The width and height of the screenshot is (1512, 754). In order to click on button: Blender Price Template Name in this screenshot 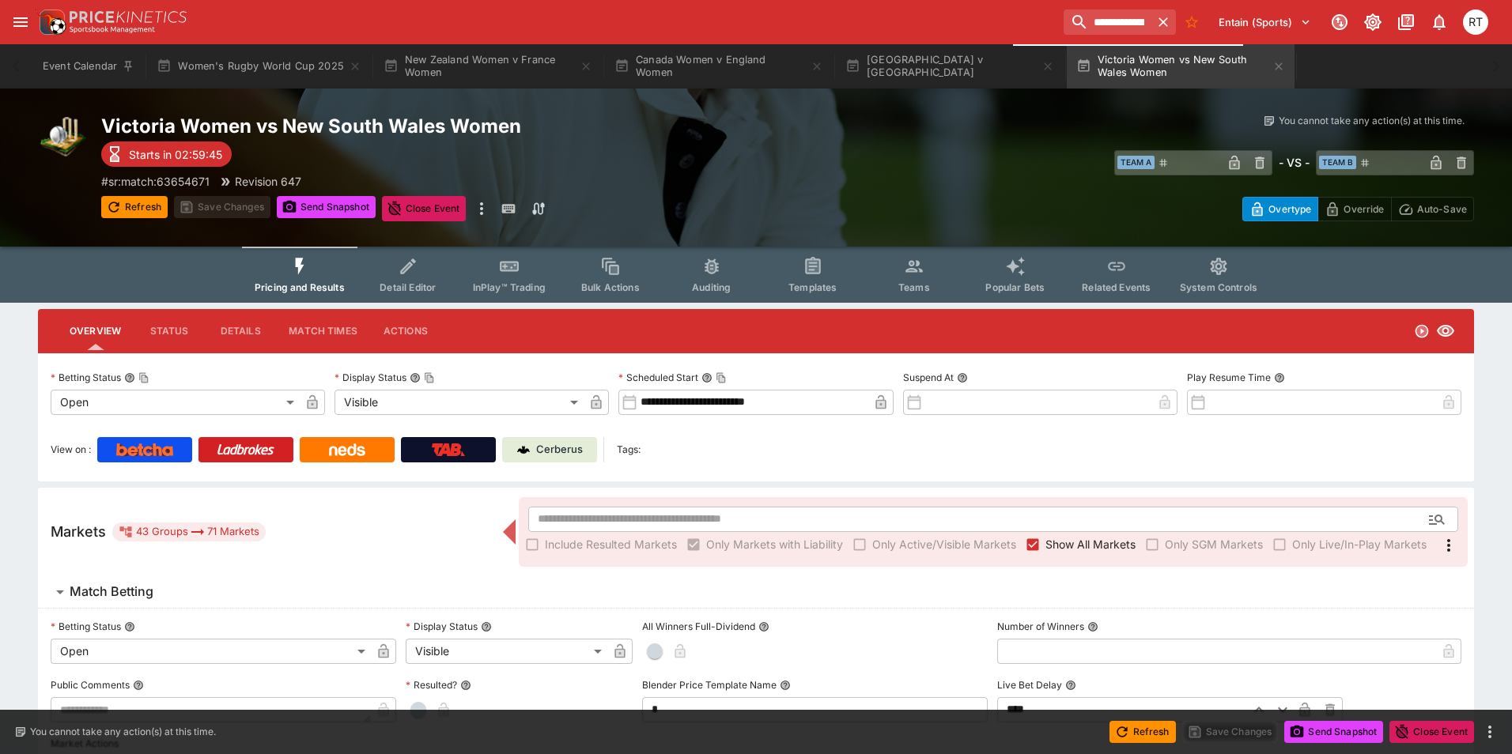, I will do `click(785, 685)`.